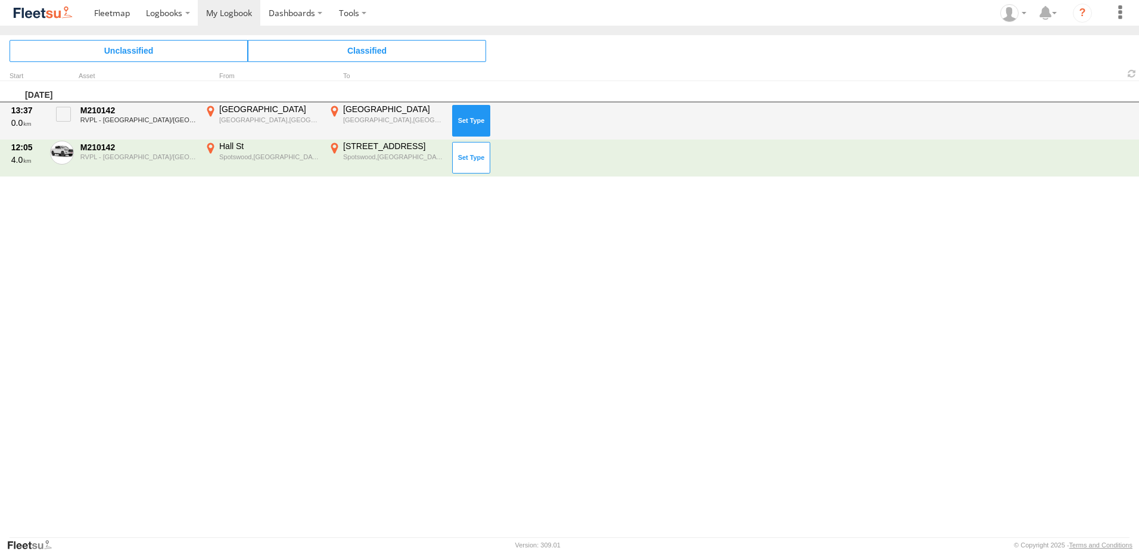 The height and width of the screenshot is (551, 1139). What do you see at coordinates (1132, 73) in the screenshot?
I see `span: Refresh` at bounding box center [1132, 73].